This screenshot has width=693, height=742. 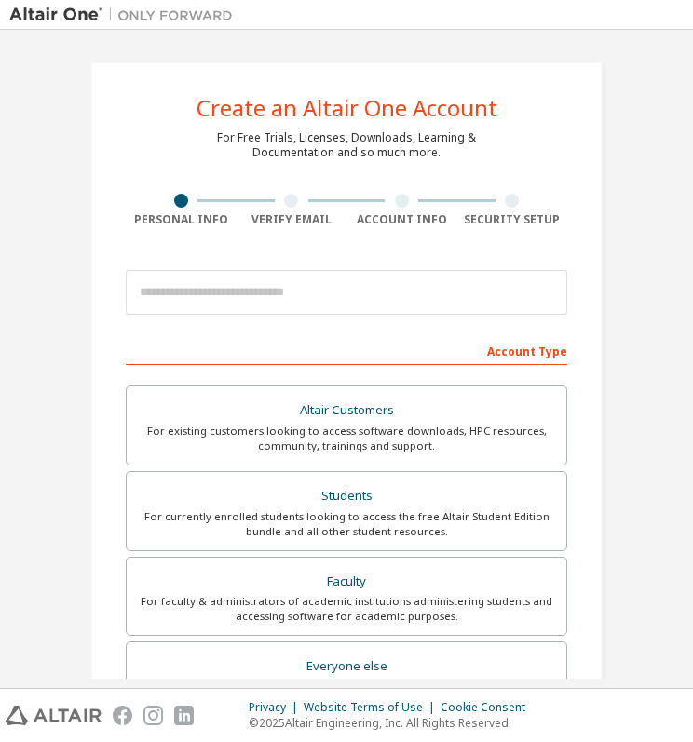 What do you see at coordinates (488, 708) in the screenshot?
I see `div: Cookie Consent` at bounding box center [488, 708].